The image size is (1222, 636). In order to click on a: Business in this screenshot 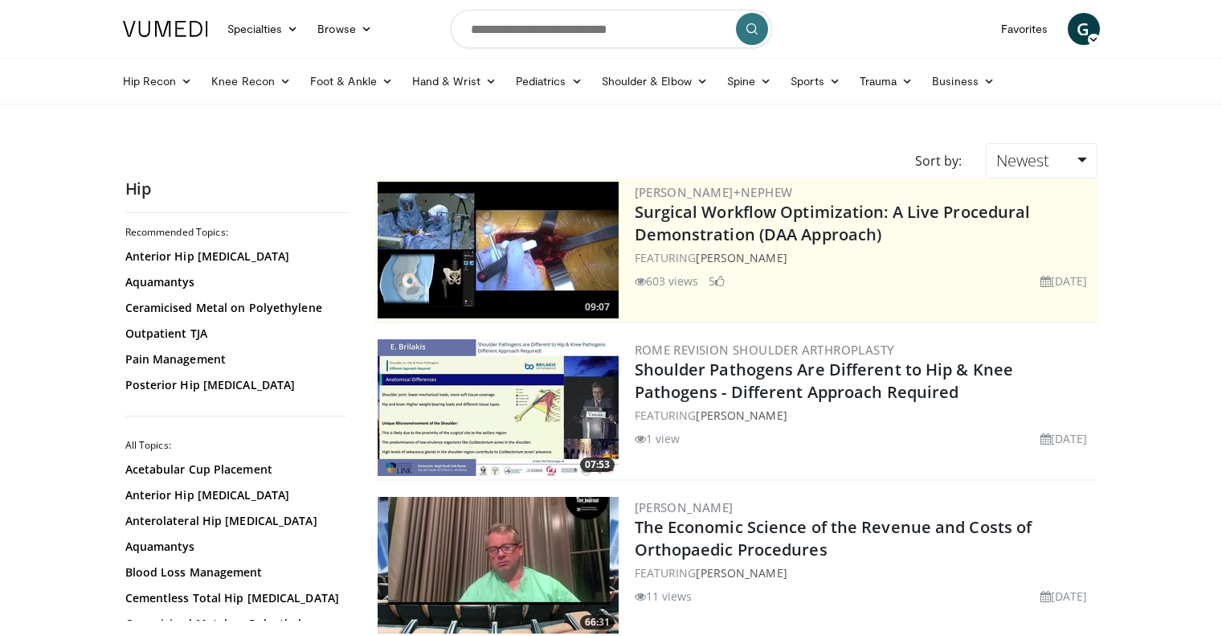, I will do `click(964, 81)`.